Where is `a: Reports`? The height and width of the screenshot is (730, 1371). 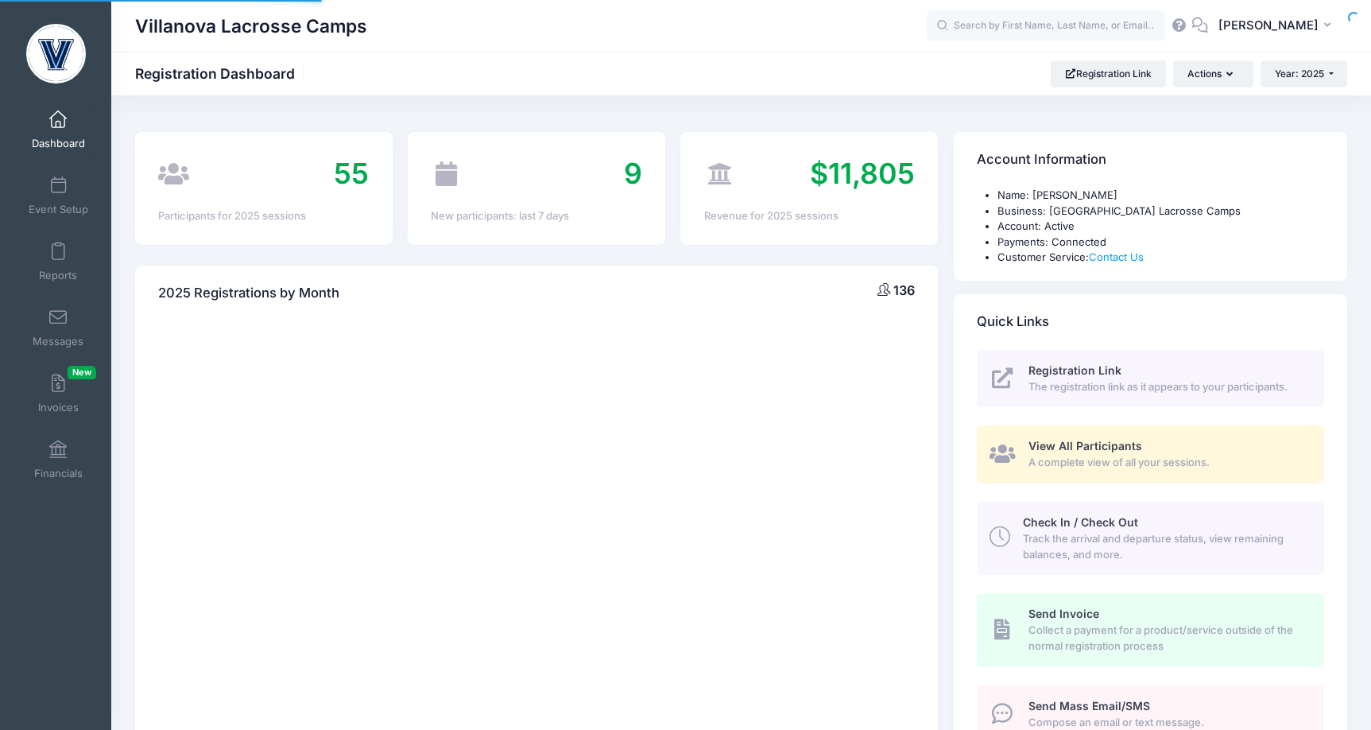
a: Reports is located at coordinates (58, 262).